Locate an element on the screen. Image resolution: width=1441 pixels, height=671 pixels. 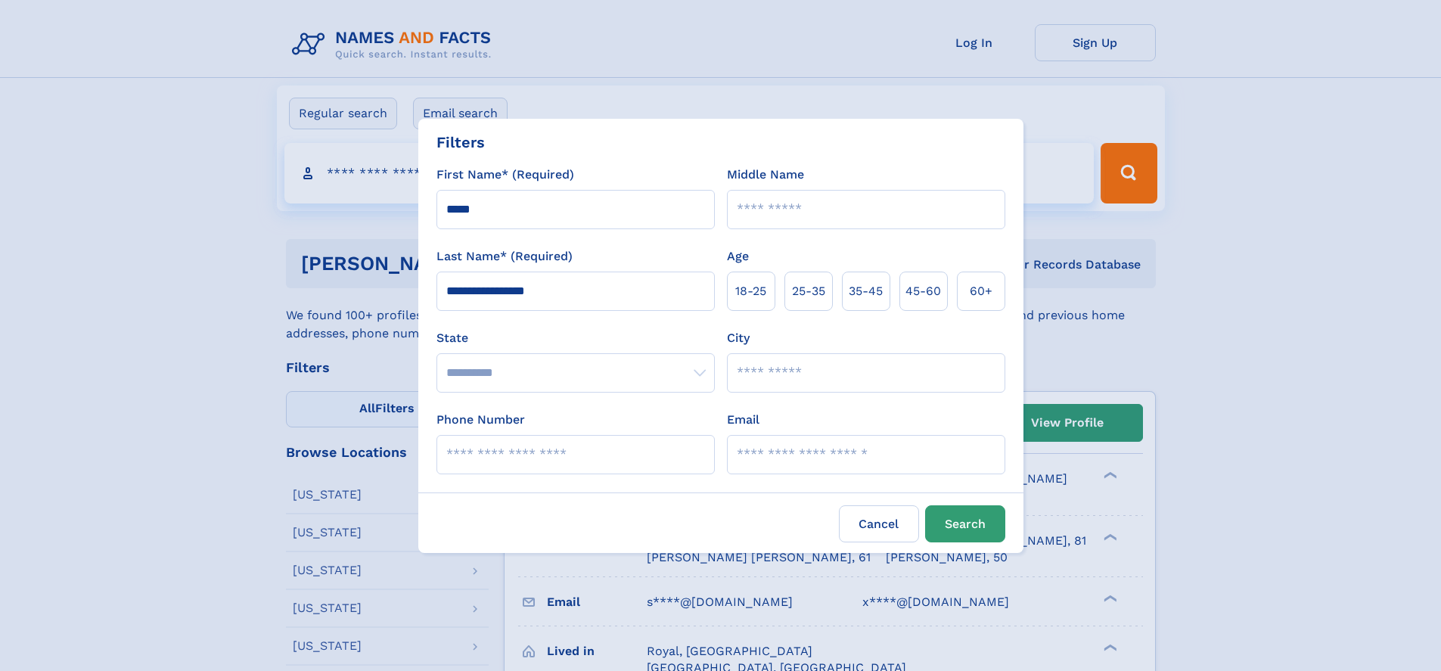
label: Age is located at coordinates (738, 256).